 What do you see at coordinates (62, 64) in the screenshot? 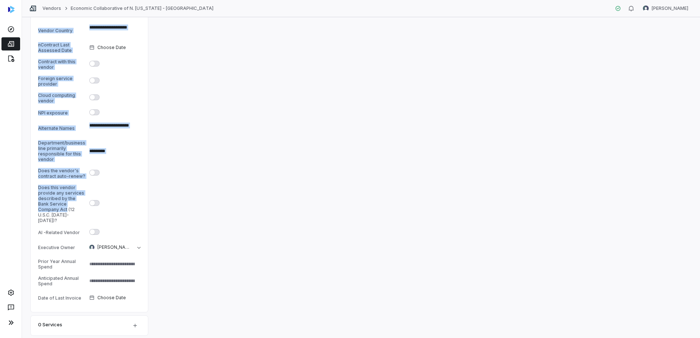
I see `div: Contract with this vendor` at bounding box center [62, 64].